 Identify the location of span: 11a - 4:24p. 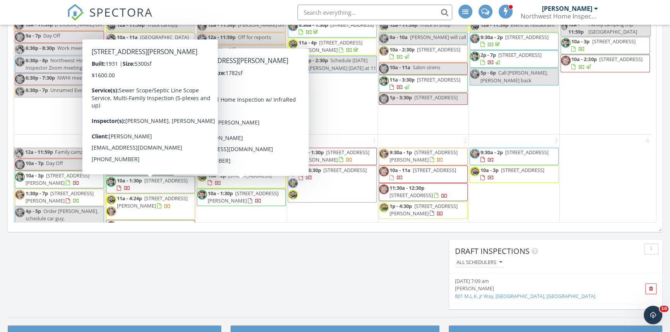
(129, 198).